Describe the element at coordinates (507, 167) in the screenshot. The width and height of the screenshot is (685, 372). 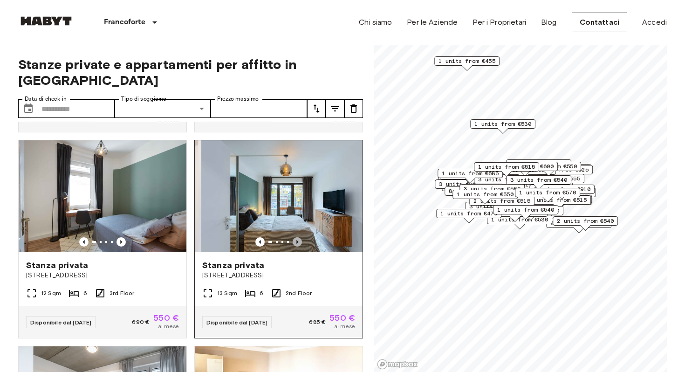
I see `span: 1 units from €515` at that location.